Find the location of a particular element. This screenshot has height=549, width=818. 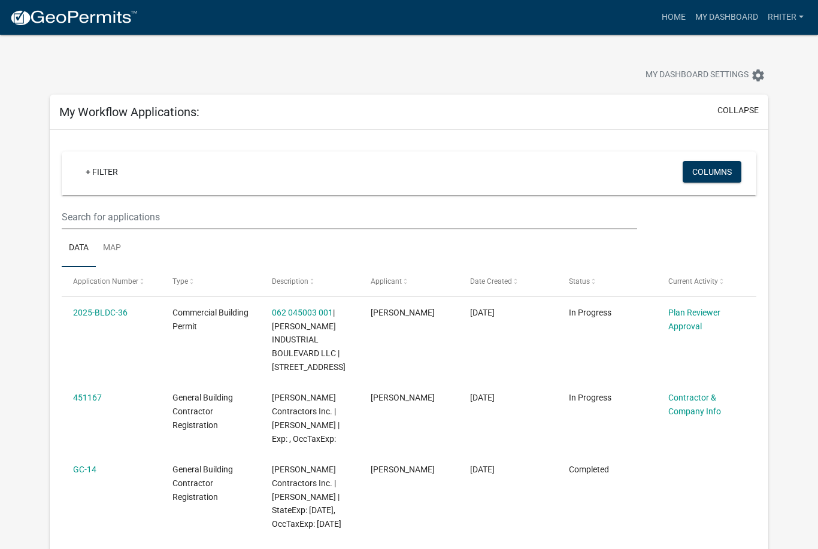

span: Type is located at coordinates (180, 281).